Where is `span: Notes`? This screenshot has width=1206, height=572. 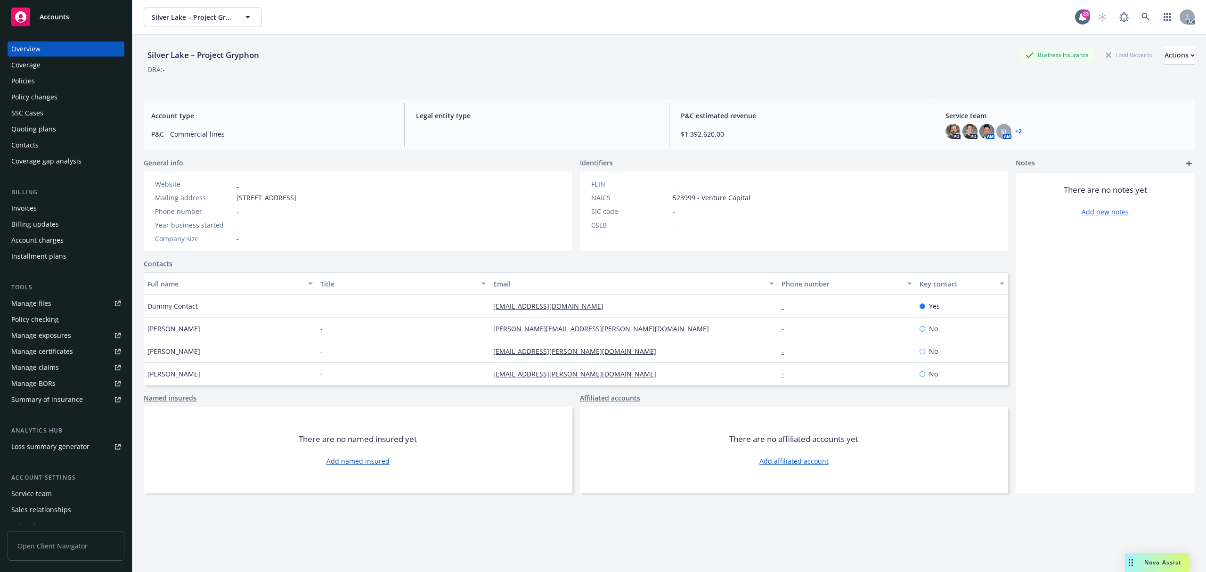
span: Notes is located at coordinates (1025, 163).